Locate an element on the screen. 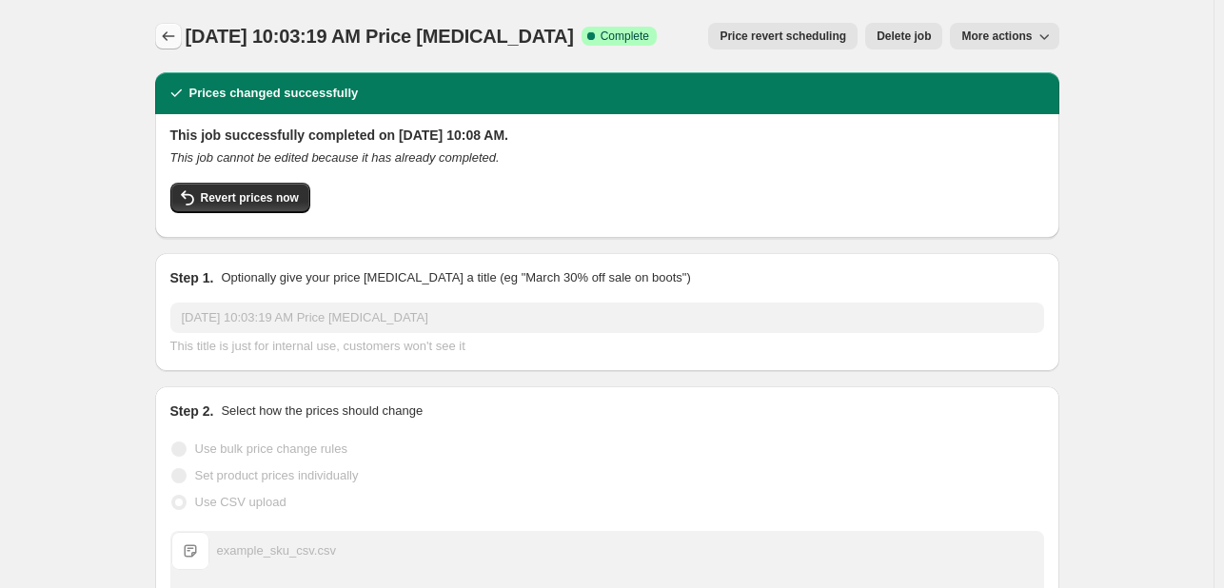  h2: Step 1. is located at coordinates (192, 278).